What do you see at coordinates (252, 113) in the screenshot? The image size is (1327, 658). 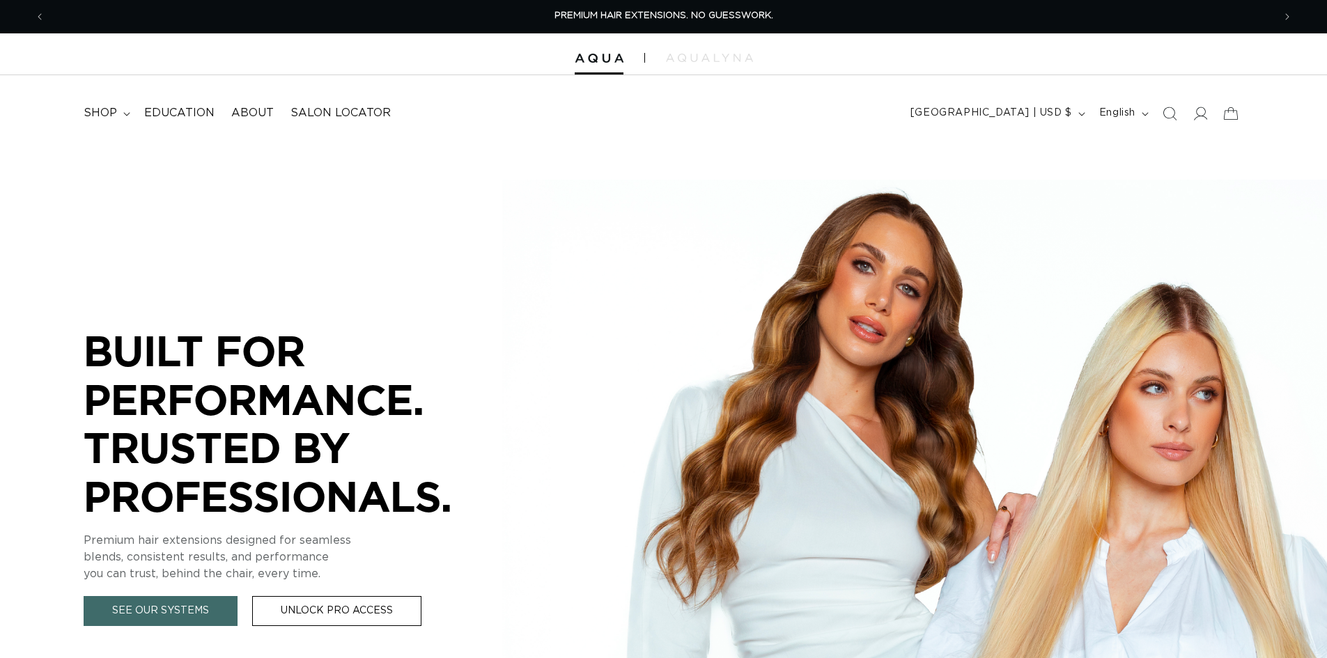 I see `span: About` at bounding box center [252, 113].